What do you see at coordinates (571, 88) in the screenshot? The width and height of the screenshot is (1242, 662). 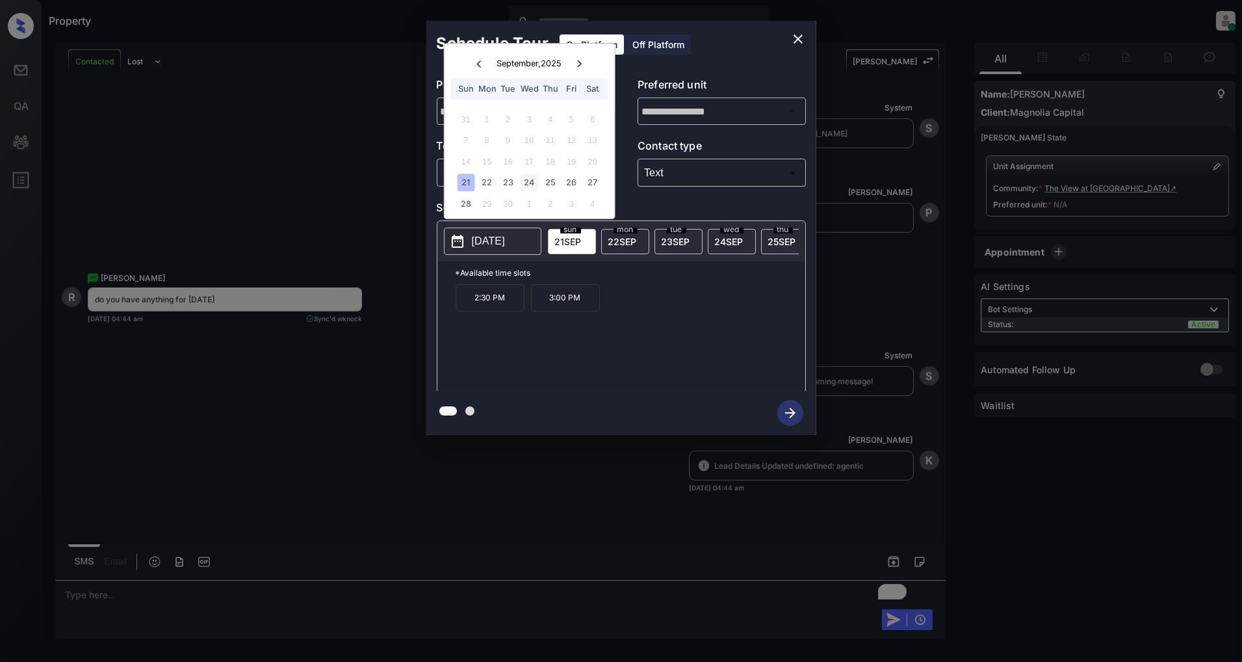 I see `div: Fri` at bounding box center [571, 88].